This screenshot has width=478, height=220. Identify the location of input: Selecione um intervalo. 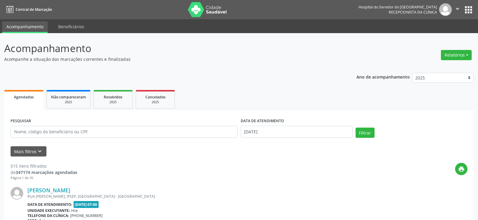
(297, 132).